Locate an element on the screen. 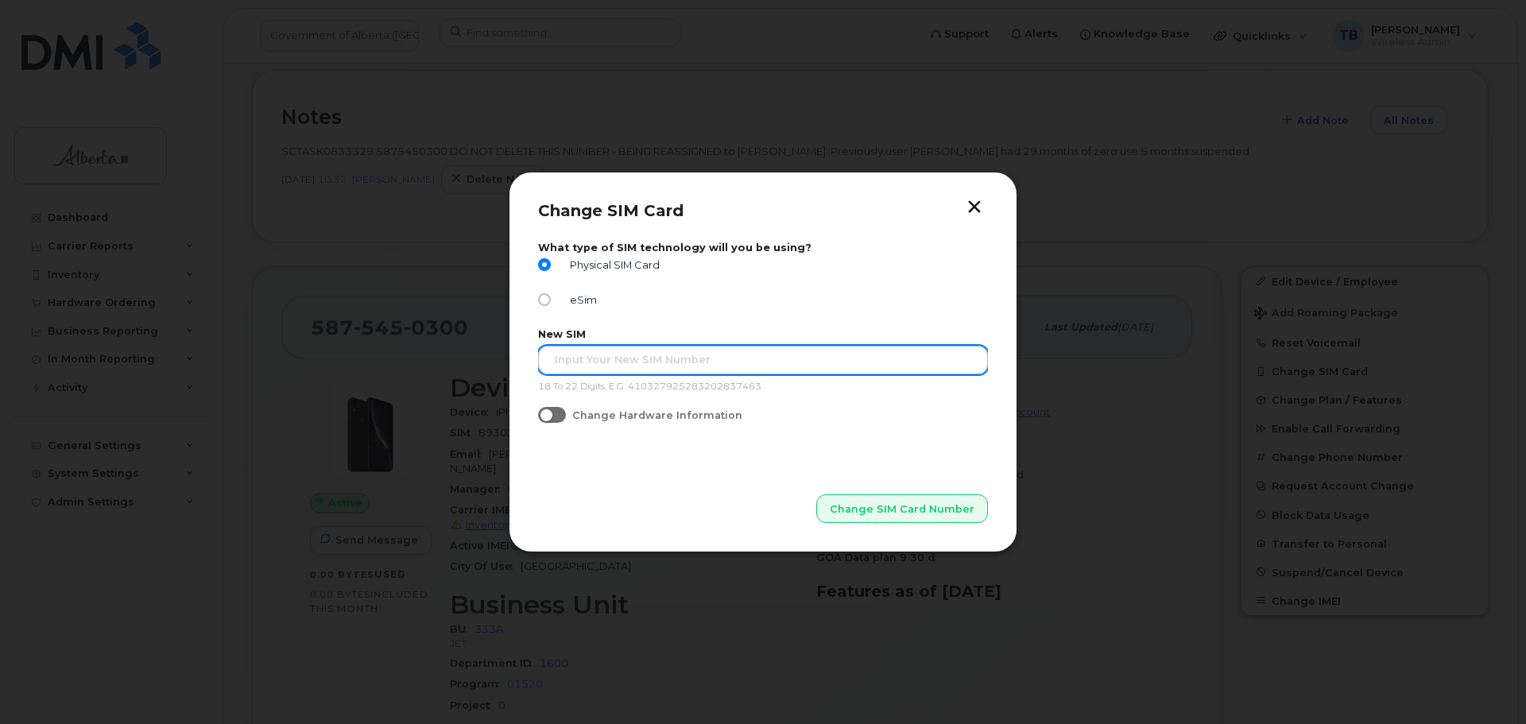 This screenshot has width=1526, height=724. span: eSim is located at coordinates (580, 300).